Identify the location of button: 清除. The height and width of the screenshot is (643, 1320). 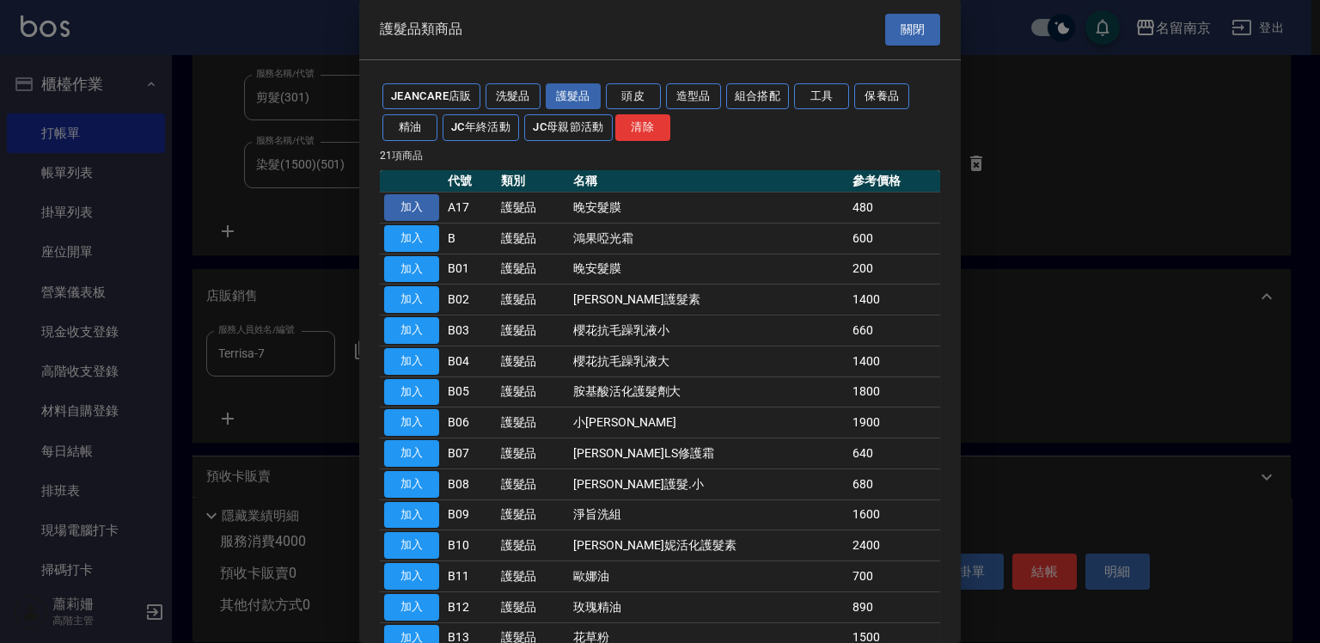
(643, 127).